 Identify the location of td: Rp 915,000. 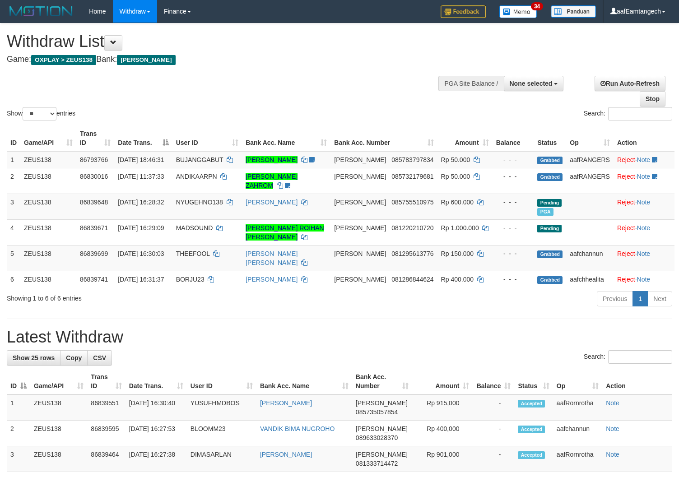
(442, 407).